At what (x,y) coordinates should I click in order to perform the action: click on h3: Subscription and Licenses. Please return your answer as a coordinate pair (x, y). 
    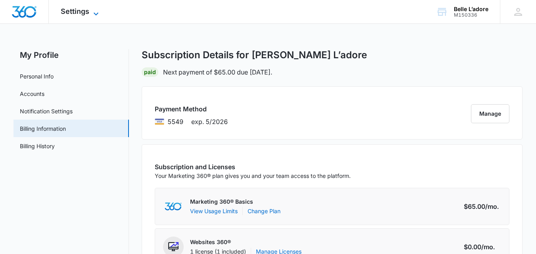
    Looking at the image, I should click on (253, 167).